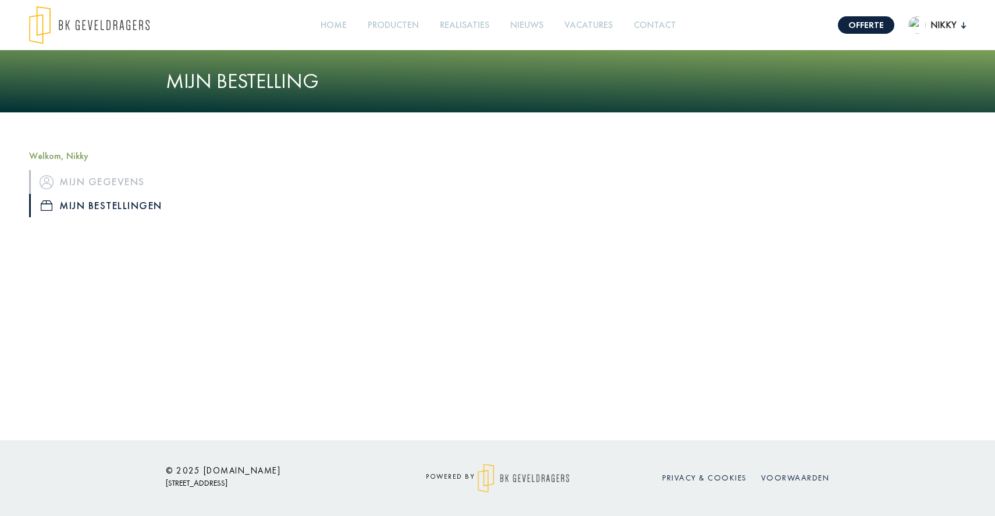  Describe the element at coordinates (140, 182) in the screenshot. I see `a: iconMijn gegevens` at that location.